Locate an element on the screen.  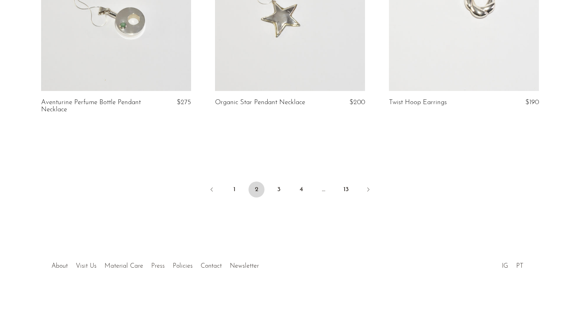
a: 1 is located at coordinates (234, 190).